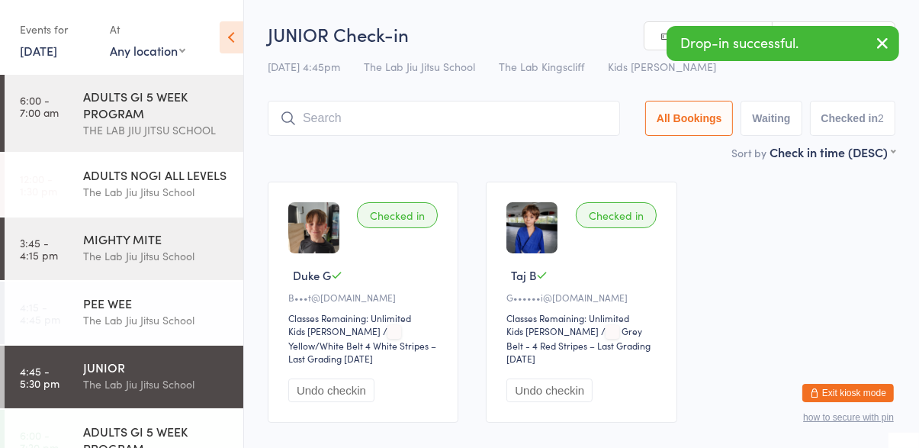  I want to click on time: 6:00 - 7:00 am, so click(39, 106).